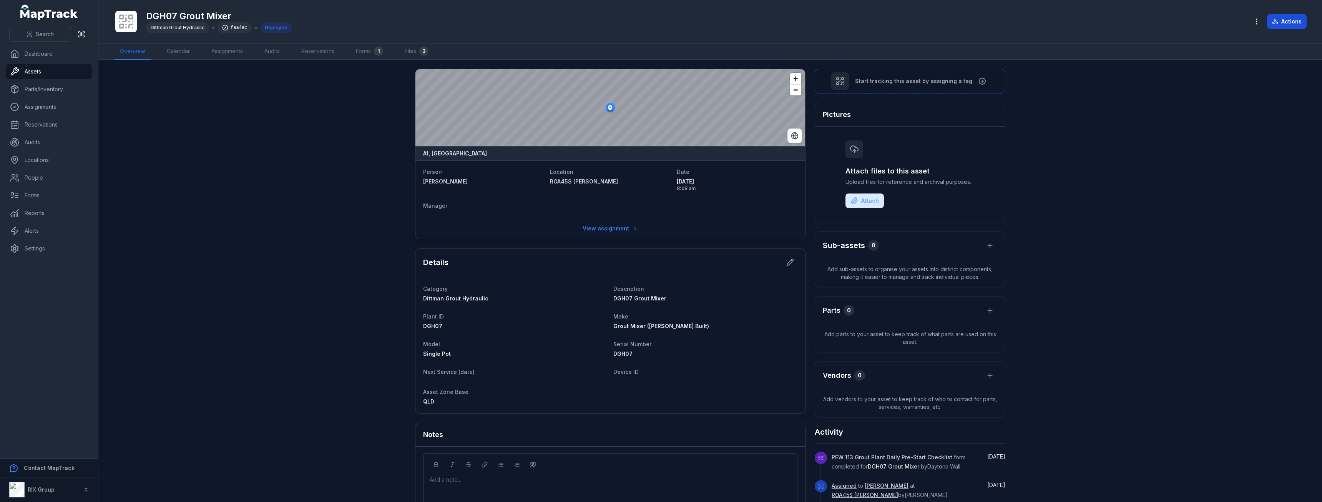 The height and width of the screenshot is (502, 1322). I want to click on button: Zoom out, so click(796, 90).